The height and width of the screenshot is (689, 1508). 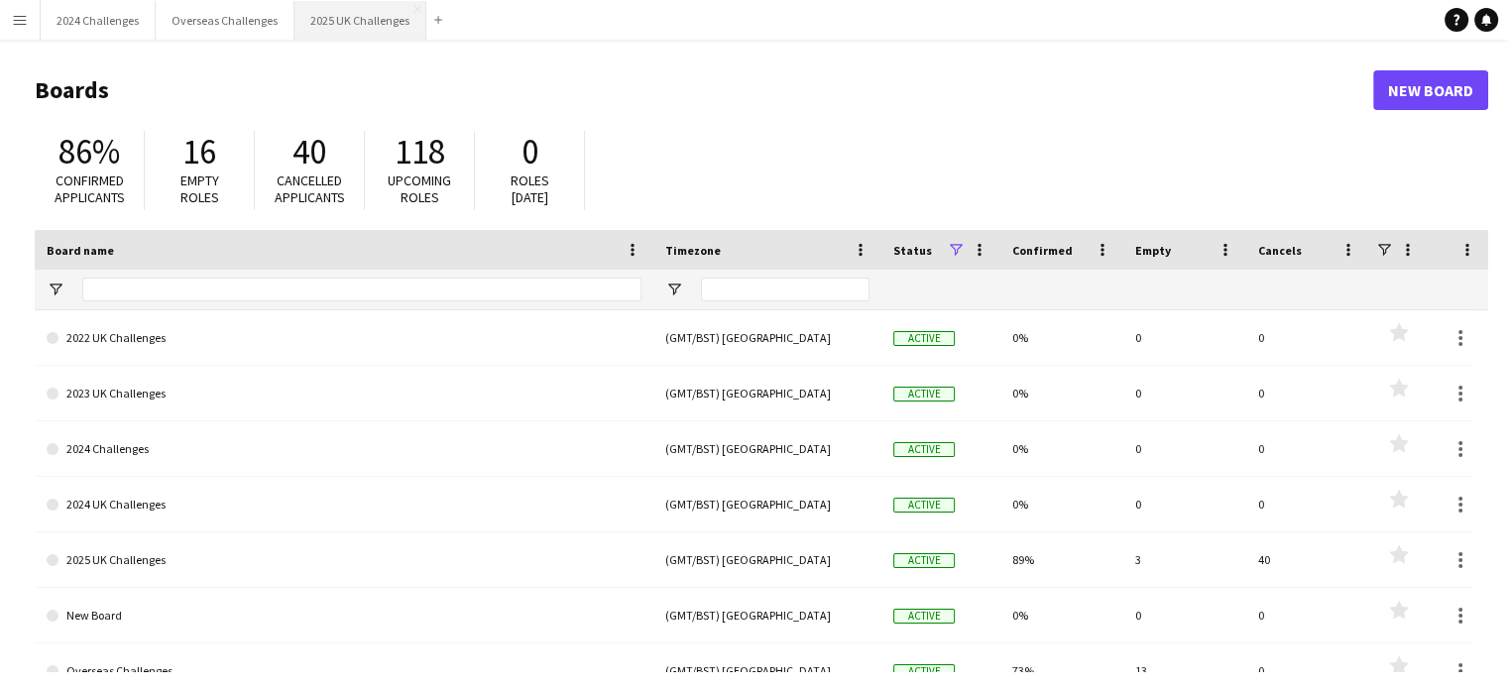 What do you see at coordinates (360, 20) in the screenshot?
I see `button: 2025 UK Challenges` at bounding box center [360, 20].